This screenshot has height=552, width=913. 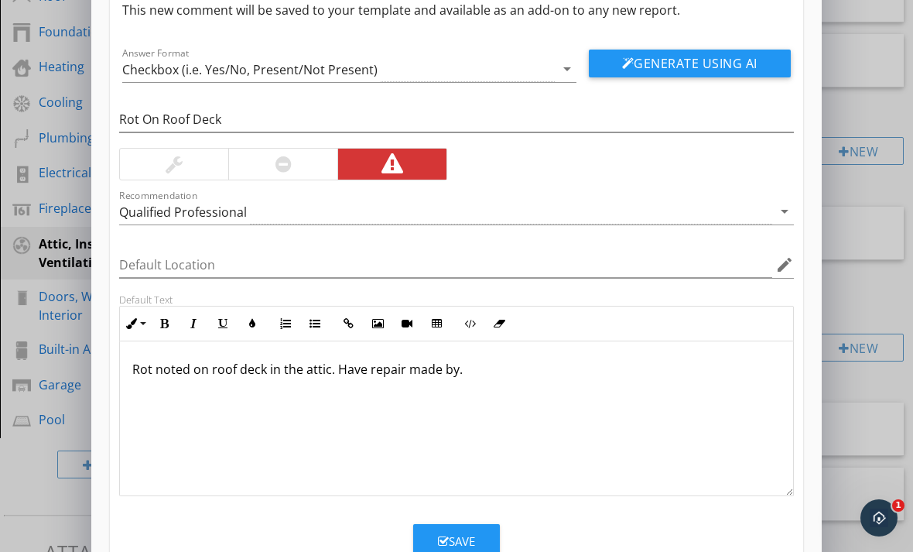 What do you see at coordinates (223, 323) in the screenshot?
I see `button: Underline (⌘U)` at bounding box center [223, 323].